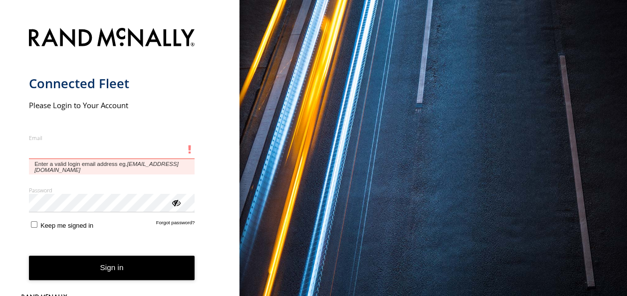 Image resolution: width=627 pixels, height=296 pixels. I want to click on span: Enter a valid login email address eg., so click(112, 167).